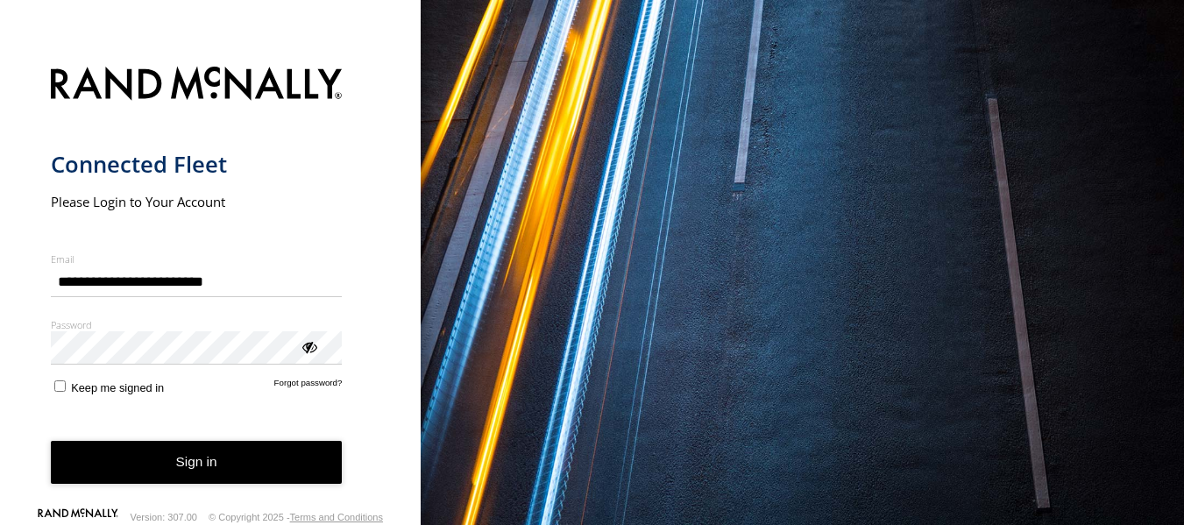  I want to click on a: Terms and Conditions, so click(336, 517).